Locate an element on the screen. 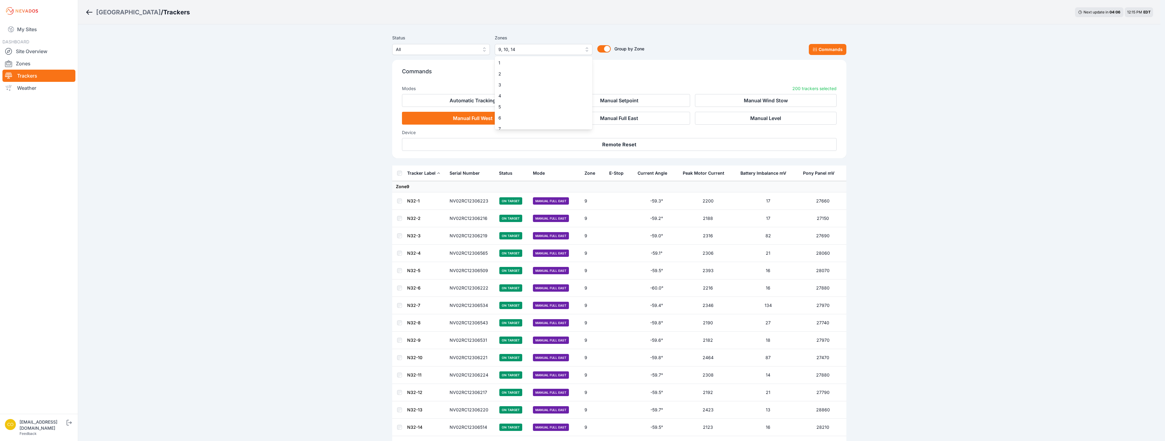 The image size is (1165, 441). span: 4 is located at coordinates (540, 96).